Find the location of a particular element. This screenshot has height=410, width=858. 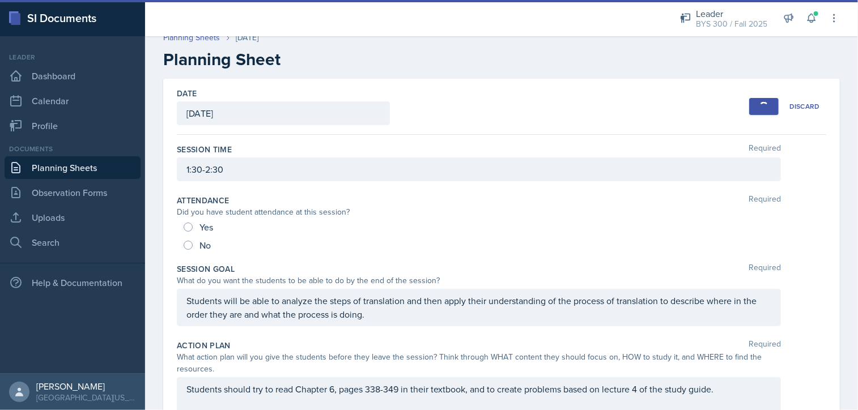

a: Profile is located at coordinates (73, 126).